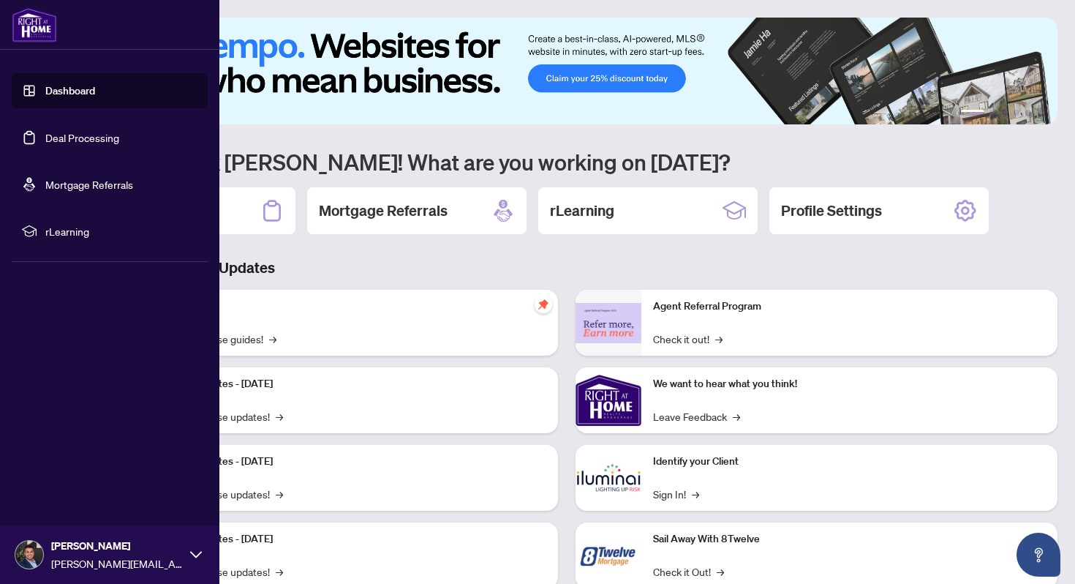 The width and height of the screenshot is (1075, 584). I want to click on button: 4, so click(1017, 113).